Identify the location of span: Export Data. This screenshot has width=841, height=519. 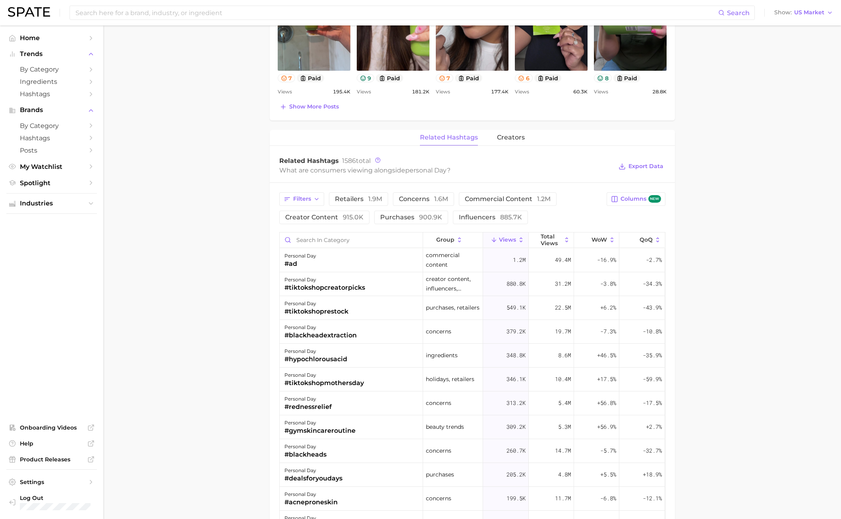
(646, 166).